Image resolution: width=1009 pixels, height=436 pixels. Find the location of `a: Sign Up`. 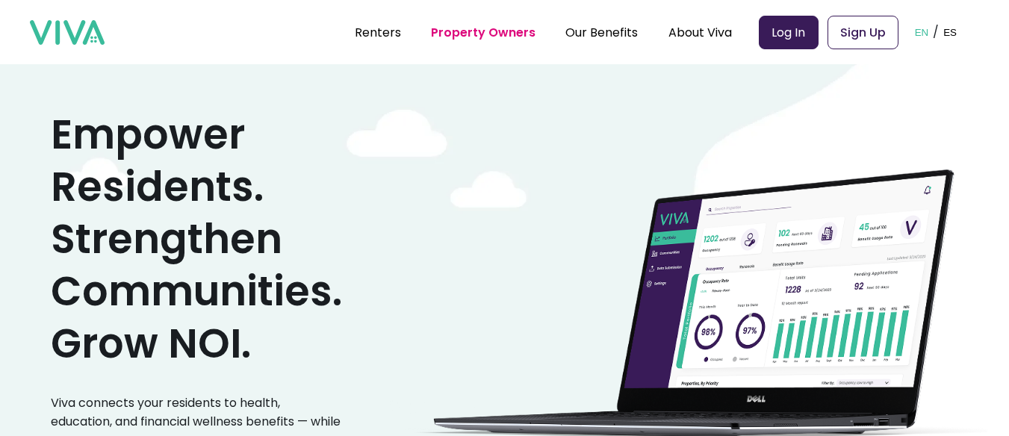

a: Sign Up is located at coordinates (862, 32).